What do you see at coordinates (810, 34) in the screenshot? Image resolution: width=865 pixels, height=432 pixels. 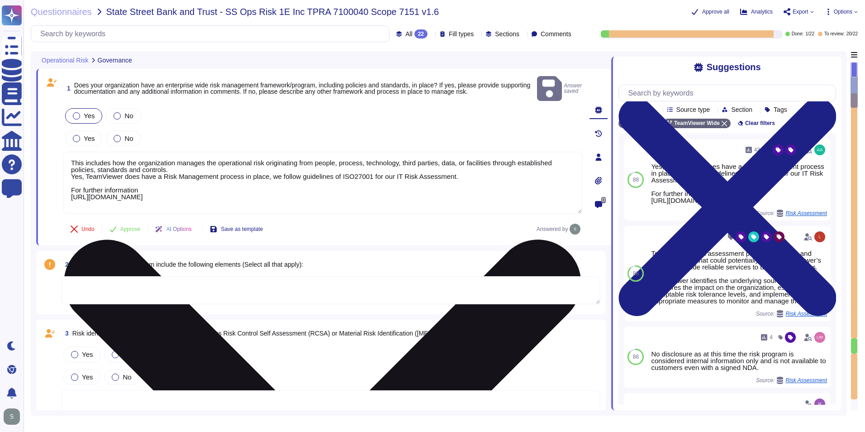 I see `span: 1 / 22` at bounding box center [810, 34].